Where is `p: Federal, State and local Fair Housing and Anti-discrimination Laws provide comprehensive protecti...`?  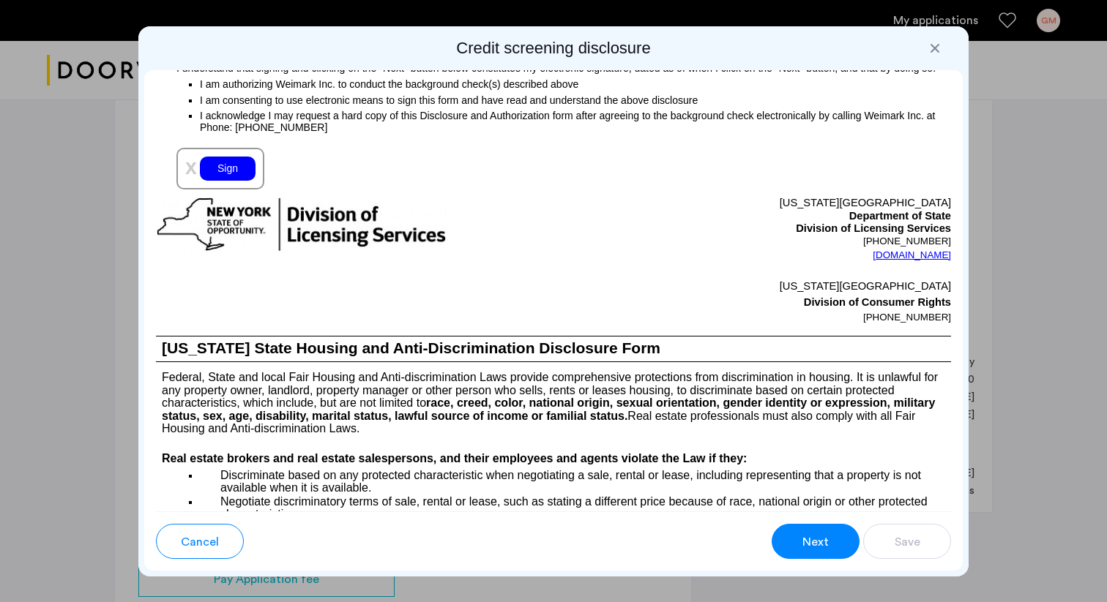 p: Federal, State and local Fair Housing and Anti-discrimination Laws provide comprehensive protecti... is located at coordinates (553, 398).